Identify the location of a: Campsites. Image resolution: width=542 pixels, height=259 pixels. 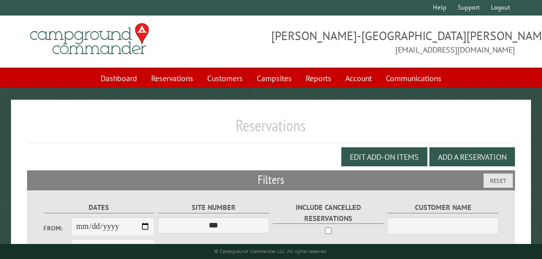
(274, 78).